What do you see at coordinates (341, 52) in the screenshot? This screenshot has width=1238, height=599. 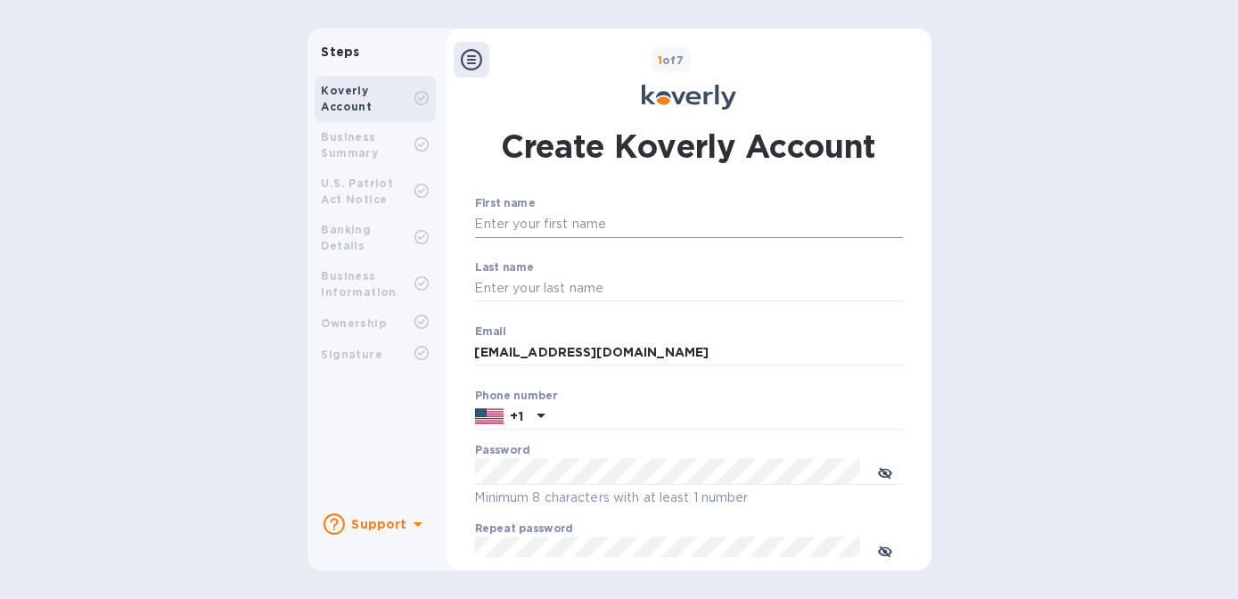 I see `b: Steps` at bounding box center [341, 52].